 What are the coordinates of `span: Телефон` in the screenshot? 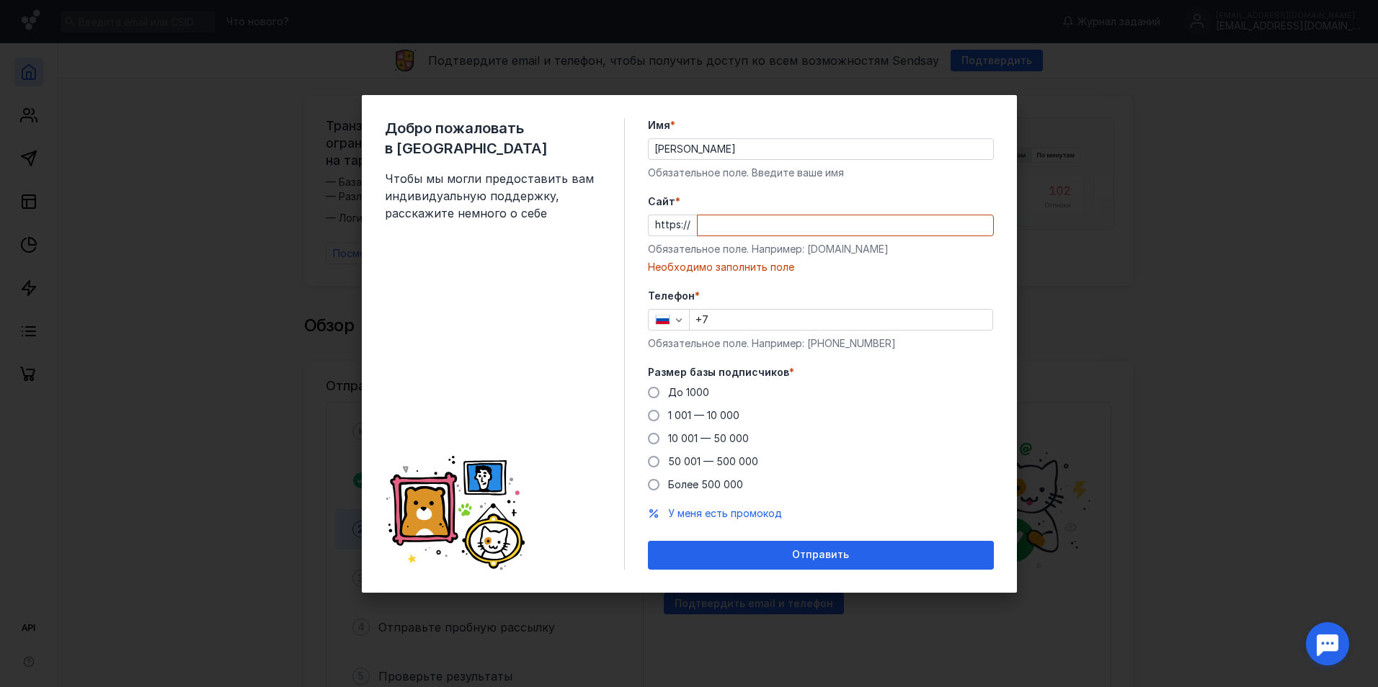 It's located at (671, 296).